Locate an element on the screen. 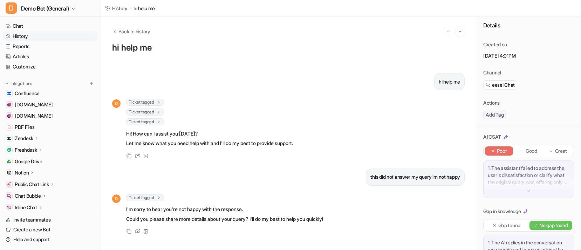 The width and height of the screenshot is (581, 250). span: Demo Bot (General) is located at coordinates (45, 8).